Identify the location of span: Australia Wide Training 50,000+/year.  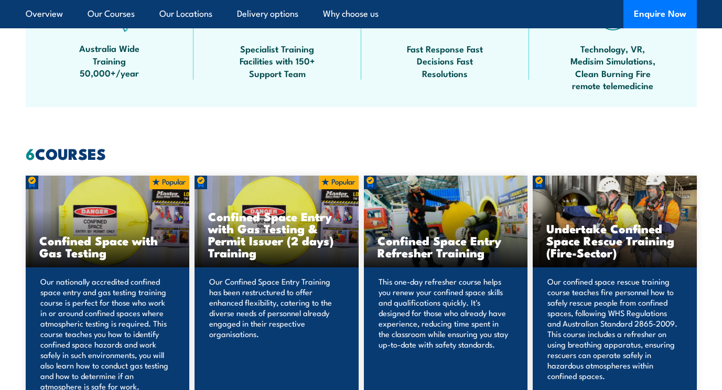
(110, 60).